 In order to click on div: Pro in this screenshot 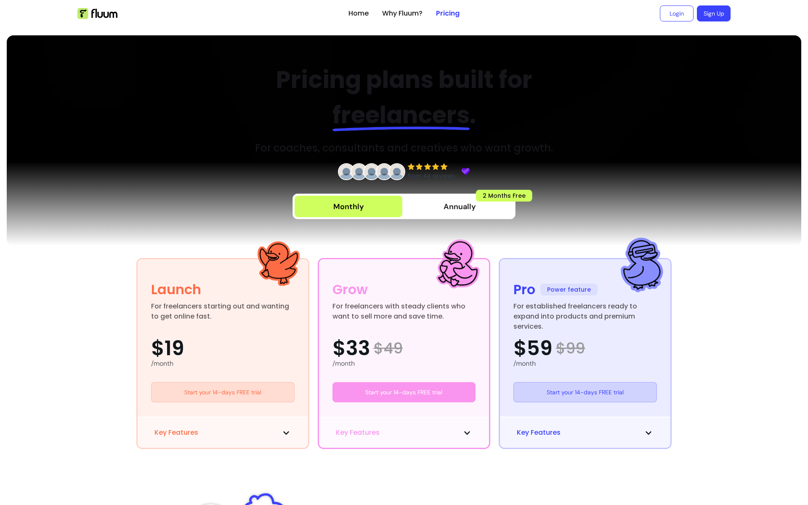, I will do `click(524, 289)`.